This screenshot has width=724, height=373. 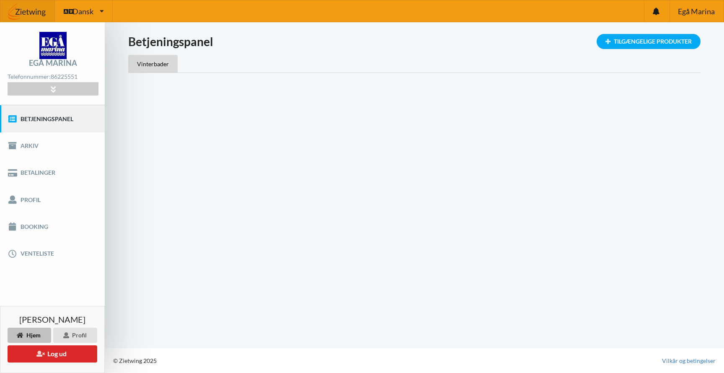 I want to click on div: Vinterbader, so click(x=153, y=64).